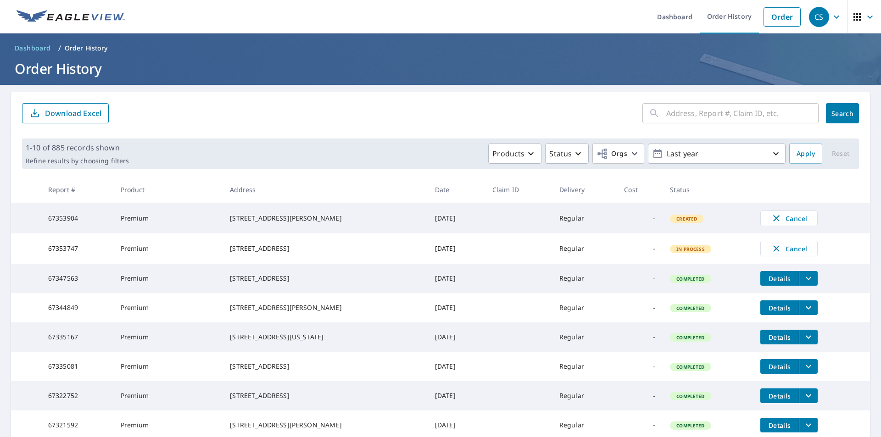  Describe the element at coordinates (77, 218) in the screenshot. I see `td: 67353904` at that location.